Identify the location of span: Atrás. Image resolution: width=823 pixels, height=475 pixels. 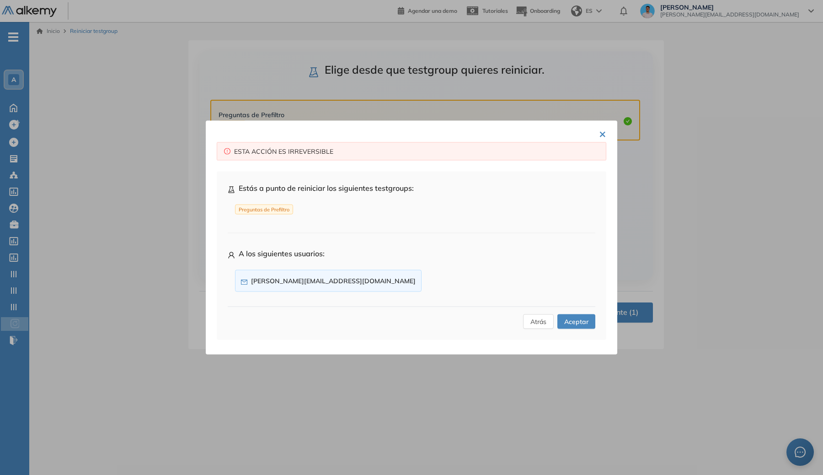
(538, 322).